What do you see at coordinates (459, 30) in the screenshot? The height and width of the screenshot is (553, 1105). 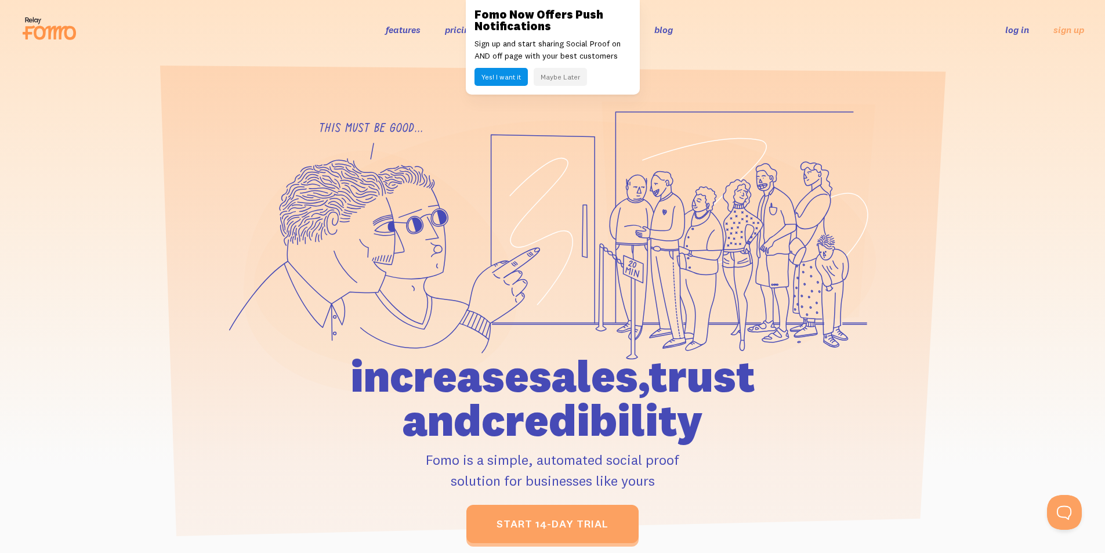 I see `a: pricing` at bounding box center [459, 30].